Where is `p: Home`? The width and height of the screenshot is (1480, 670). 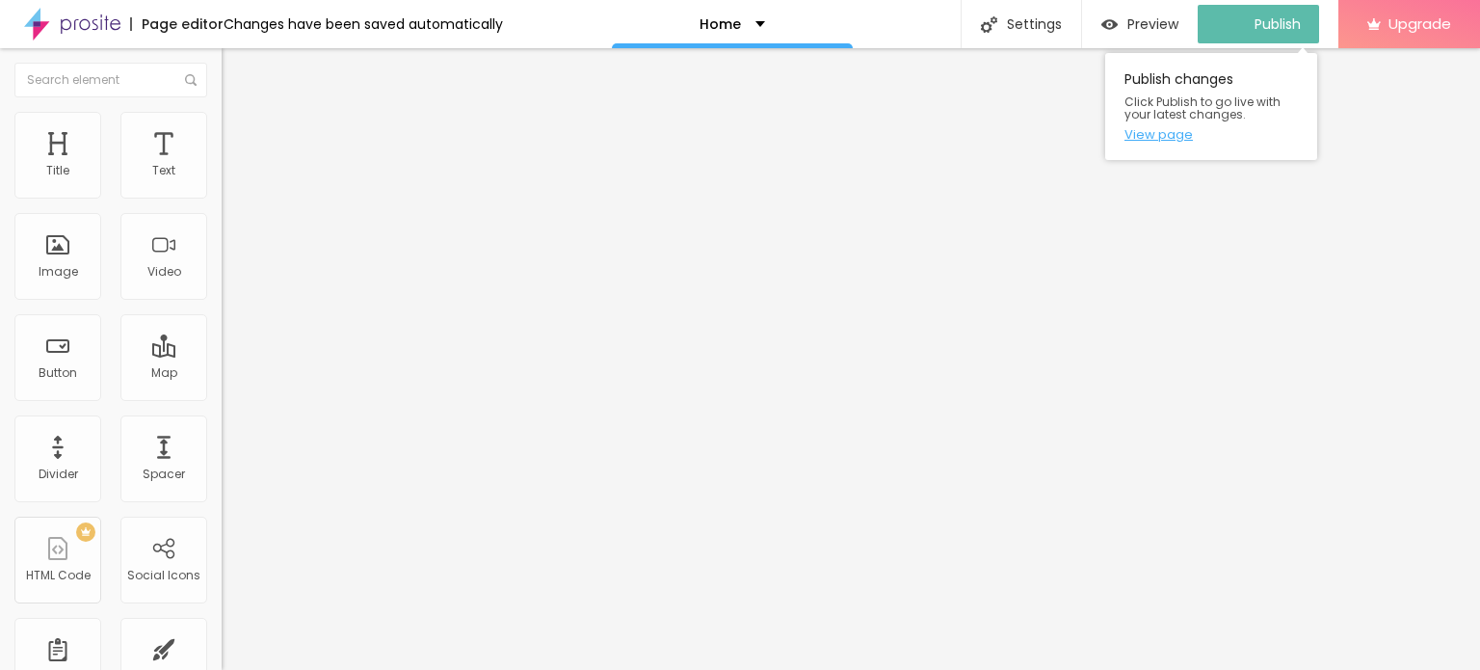 p: Home is located at coordinates (720, 24).